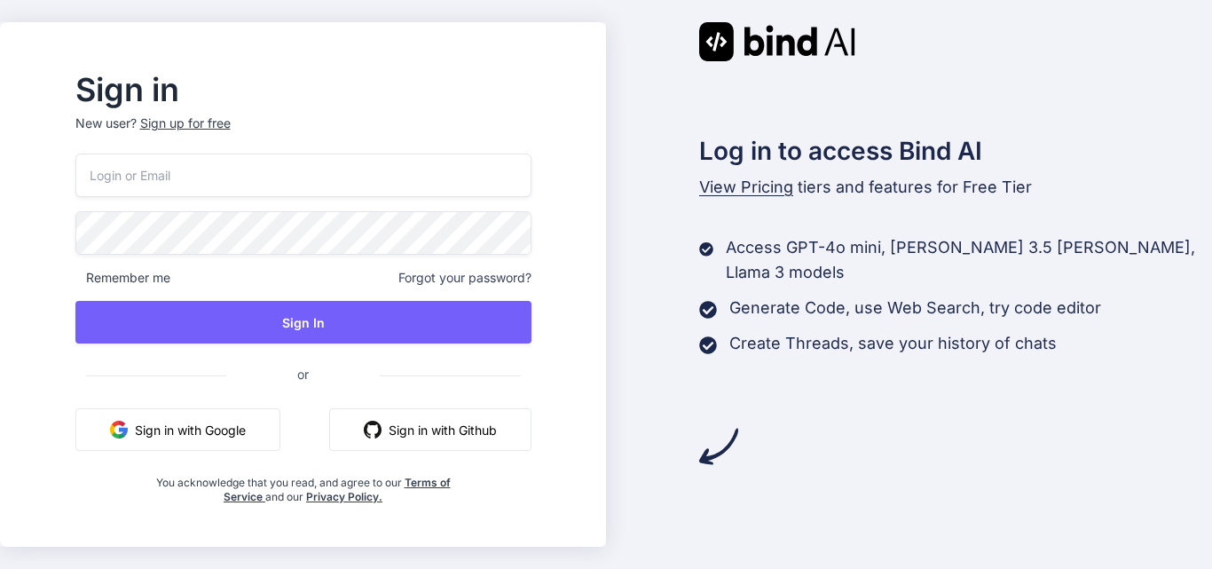  What do you see at coordinates (177, 430) in the screenshot?
I see `button: Sign in with Google` at bounding box center [177, 430].